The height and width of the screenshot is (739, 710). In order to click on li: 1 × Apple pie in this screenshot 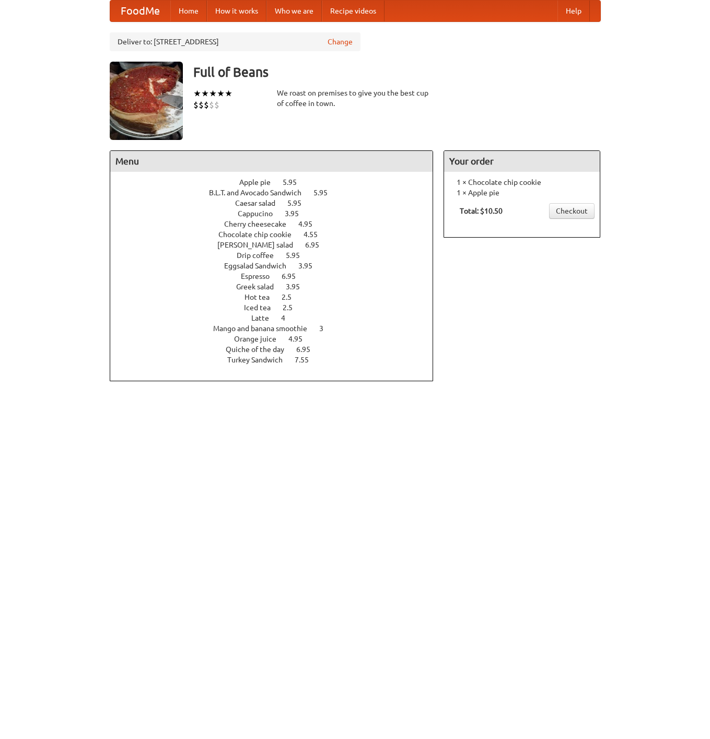, I will do `click(522, 193)`.